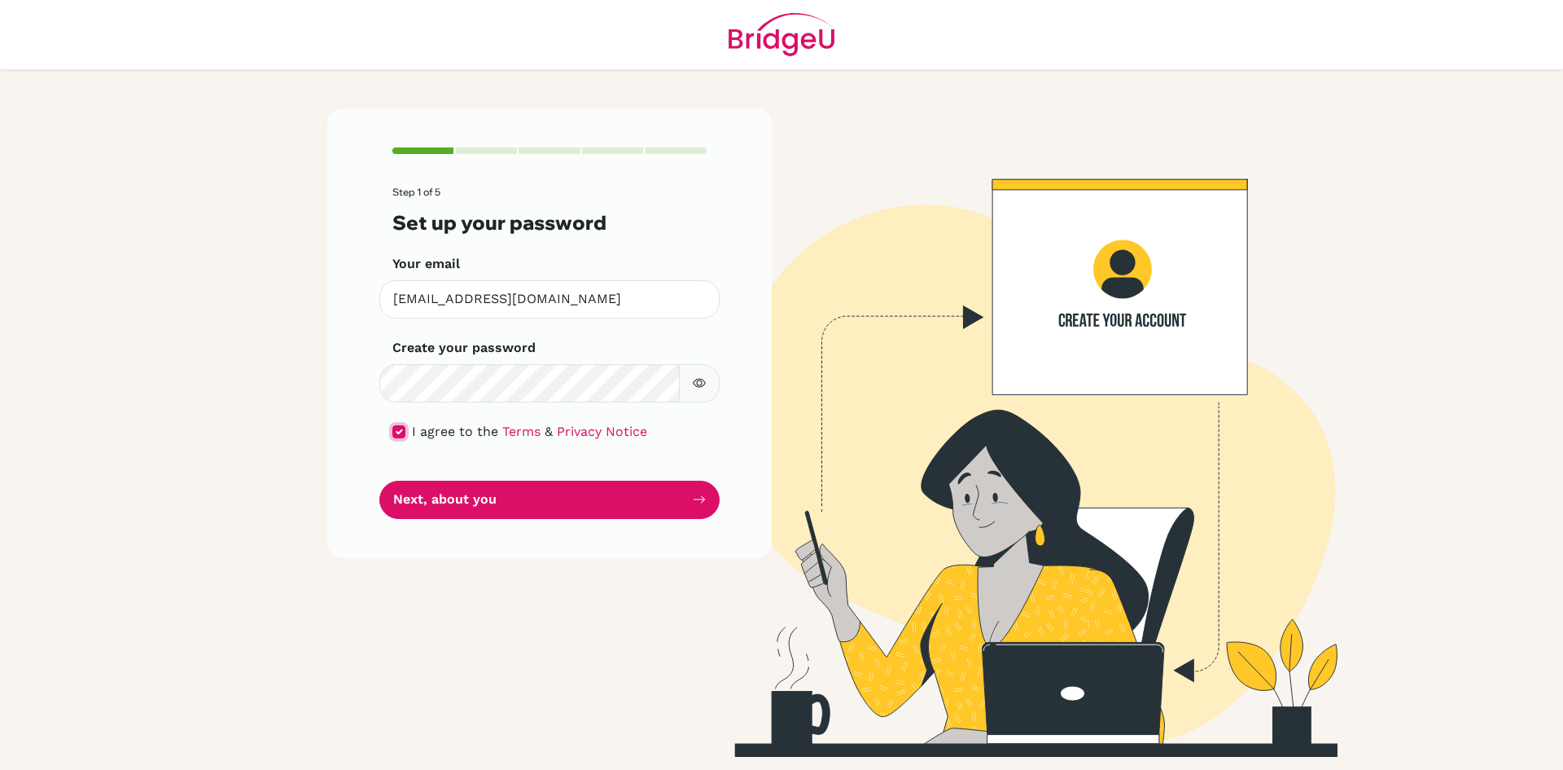 This screenshot has height=770, width=1563. What do you see at coordinates (550, 222) in the screenshot?
I see `h3: Set up your password` at bounding box center [550, 222].